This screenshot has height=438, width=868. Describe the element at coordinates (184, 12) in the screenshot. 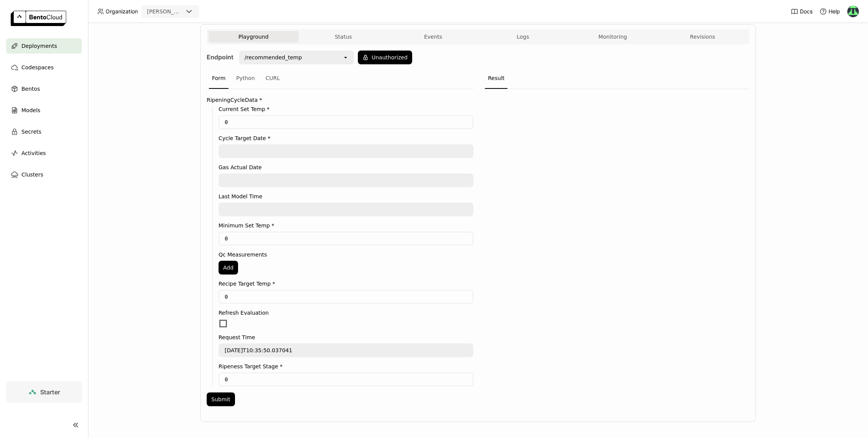

I see `input: Selected strella.` at that location.